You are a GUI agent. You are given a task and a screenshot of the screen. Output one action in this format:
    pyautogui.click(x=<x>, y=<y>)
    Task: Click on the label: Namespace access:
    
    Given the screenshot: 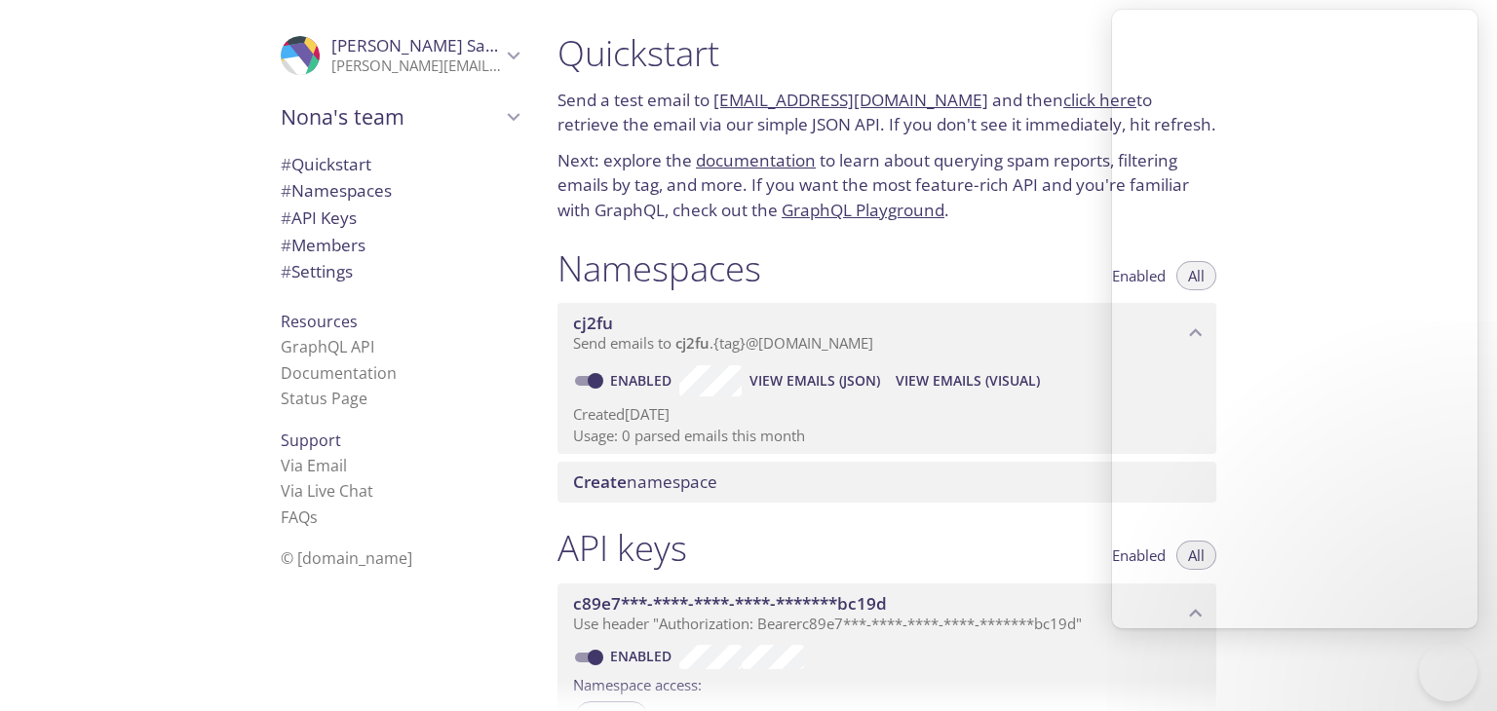 What is the action you would take?
    pyautogui.click(x=637, y=683)
    